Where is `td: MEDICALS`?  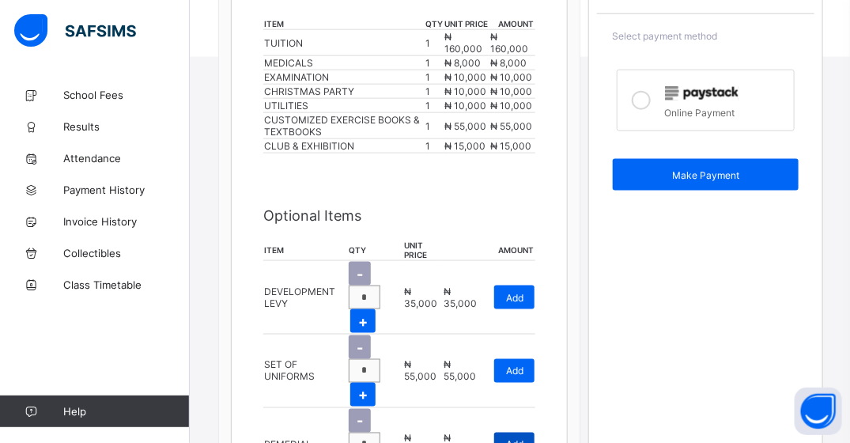 td: MEDICALS is located at coordinates (344, 63).